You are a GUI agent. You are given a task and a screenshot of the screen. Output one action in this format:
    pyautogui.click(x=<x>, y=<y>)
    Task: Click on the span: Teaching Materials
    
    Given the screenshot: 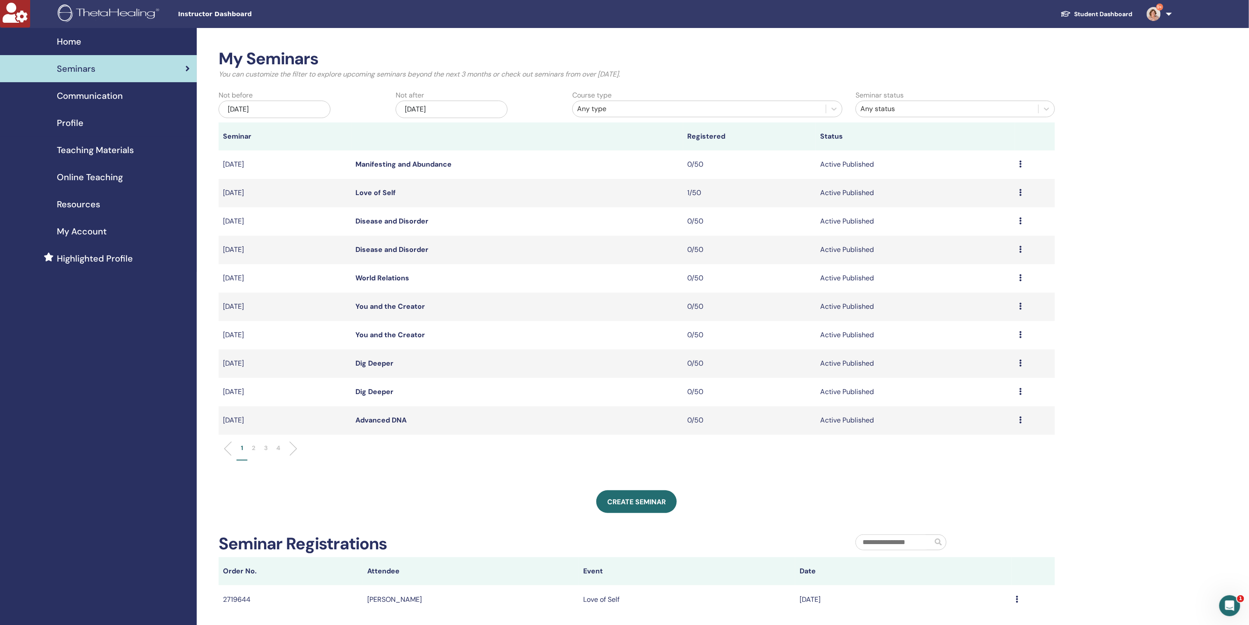 What is the action you would take?
    pyautogui.click(x=95, y=150)
    